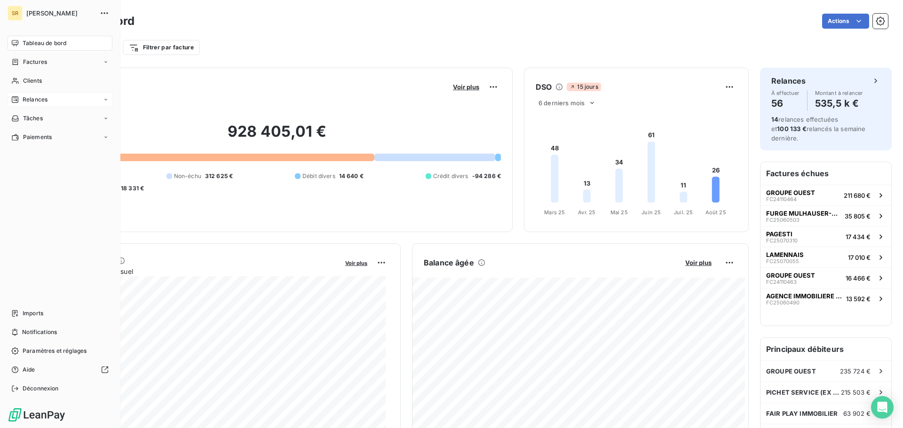 The height and width of the screenshot is (428, 903). I want to click on h6: Balance âgée, so click(448, 263).